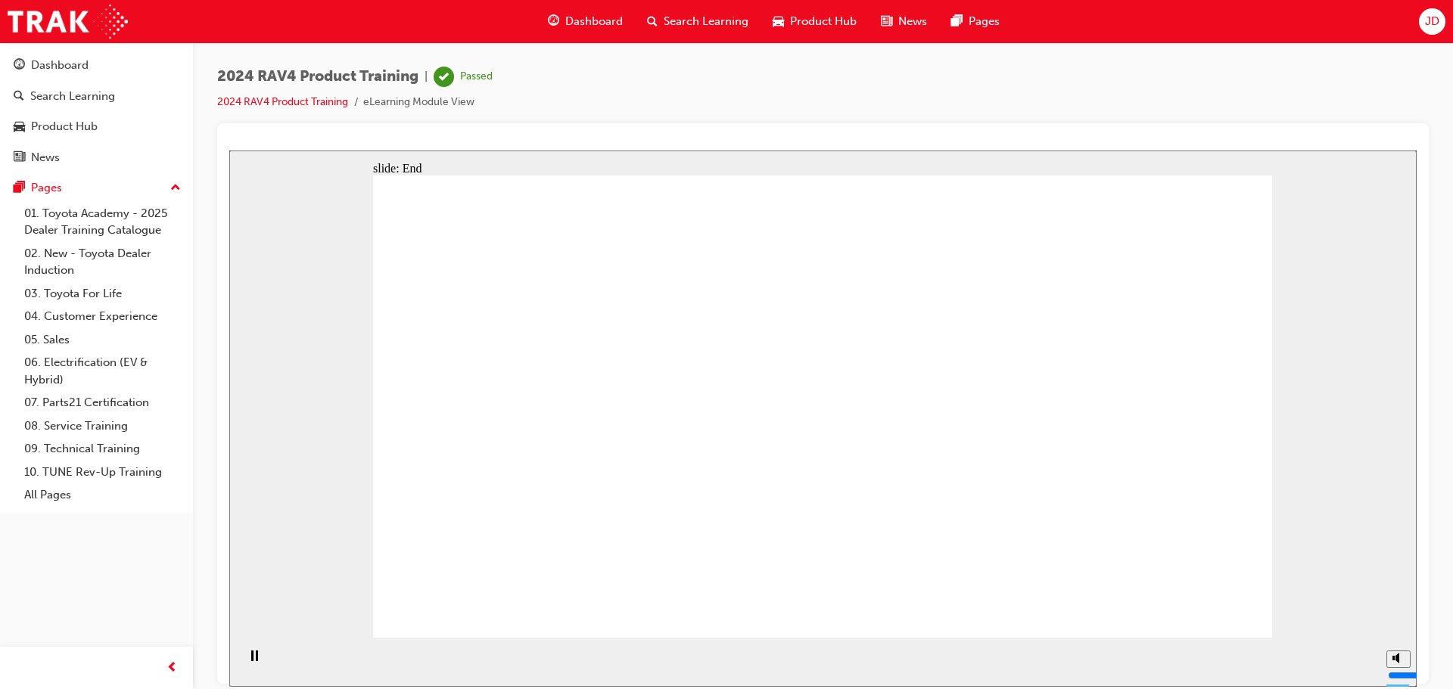 Image resolution: width=1453 pixels, height=689 pixels. Describe the element at coordinates (823, 21) in the screenshot. I see `span: Product Hub` at that location.